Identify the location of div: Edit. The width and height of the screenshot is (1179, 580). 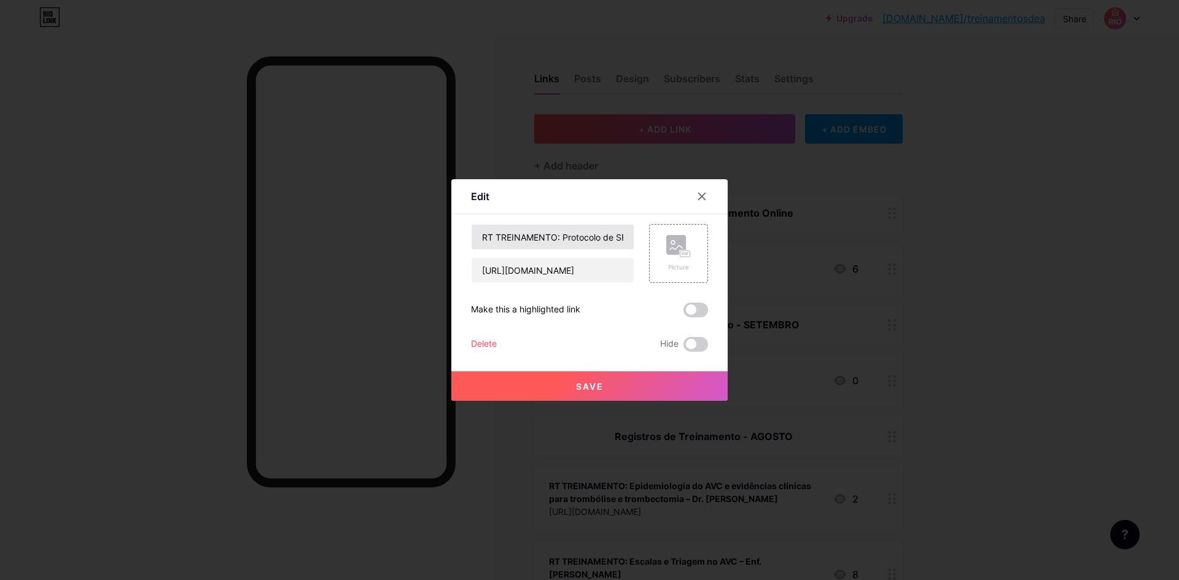
(480, 196).